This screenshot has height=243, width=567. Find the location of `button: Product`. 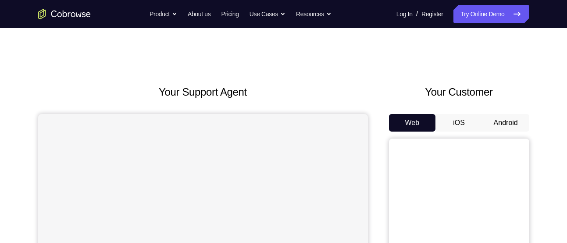

button: Product is located at coordinates (163, 14).